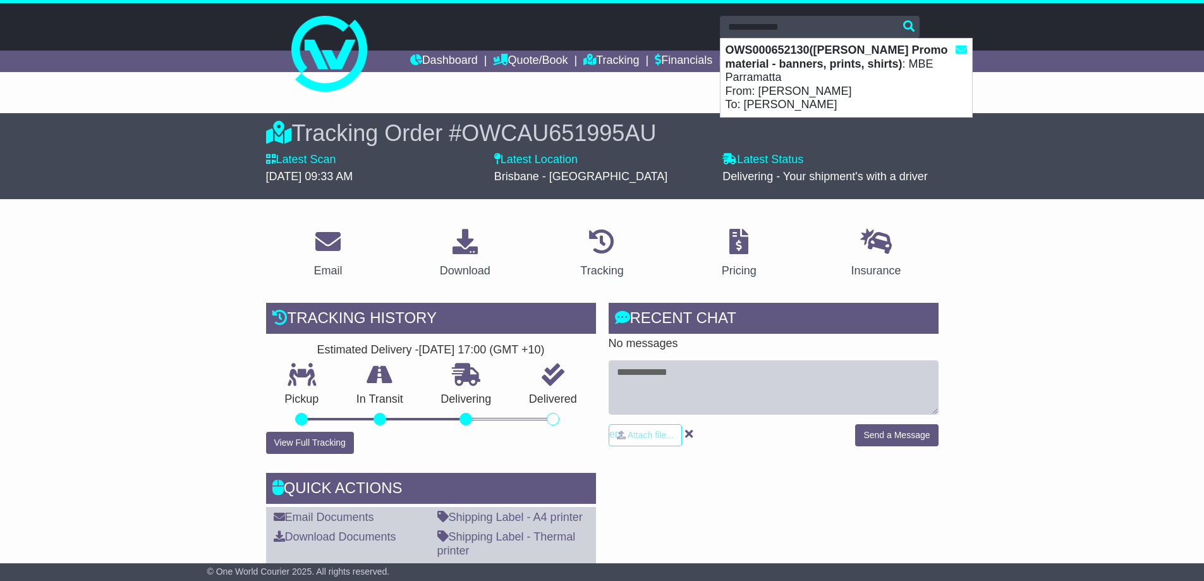 The image size is (1204, 581). Describe the element at coordinates (431, 350) in the screenshot. I see `div: Estimated Delivery -` at that location.